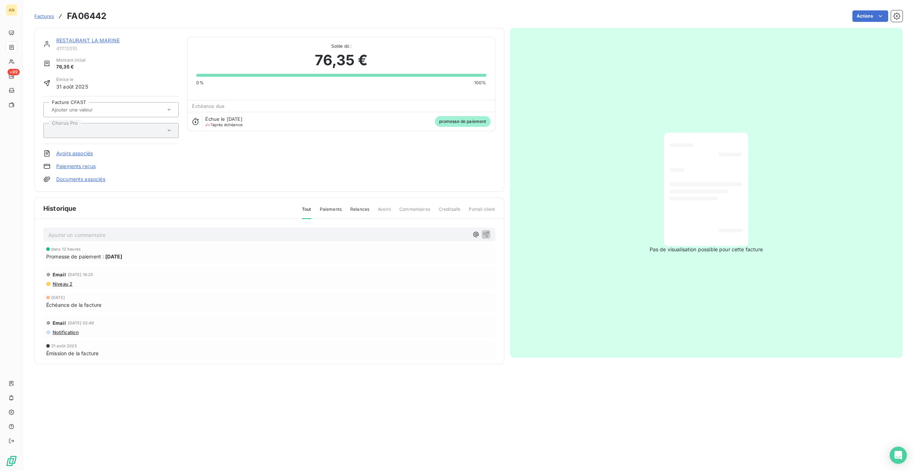 This screenshot has width=914, height=471. What do you see at coordinates (14, 72) in the screenshot?
I see `span: +99` at bounding box center [14, 72].